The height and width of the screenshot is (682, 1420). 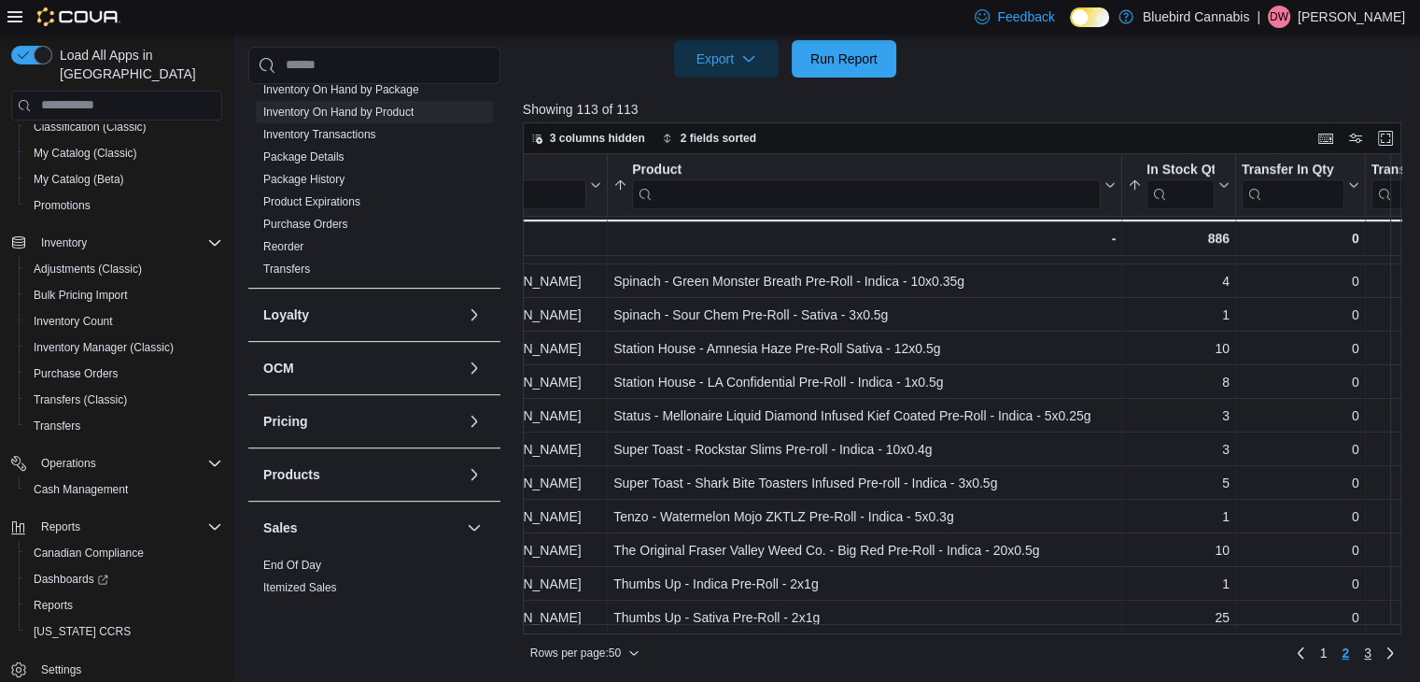 I want to click on button: Purchase Orders, so click(x=124, y=373).